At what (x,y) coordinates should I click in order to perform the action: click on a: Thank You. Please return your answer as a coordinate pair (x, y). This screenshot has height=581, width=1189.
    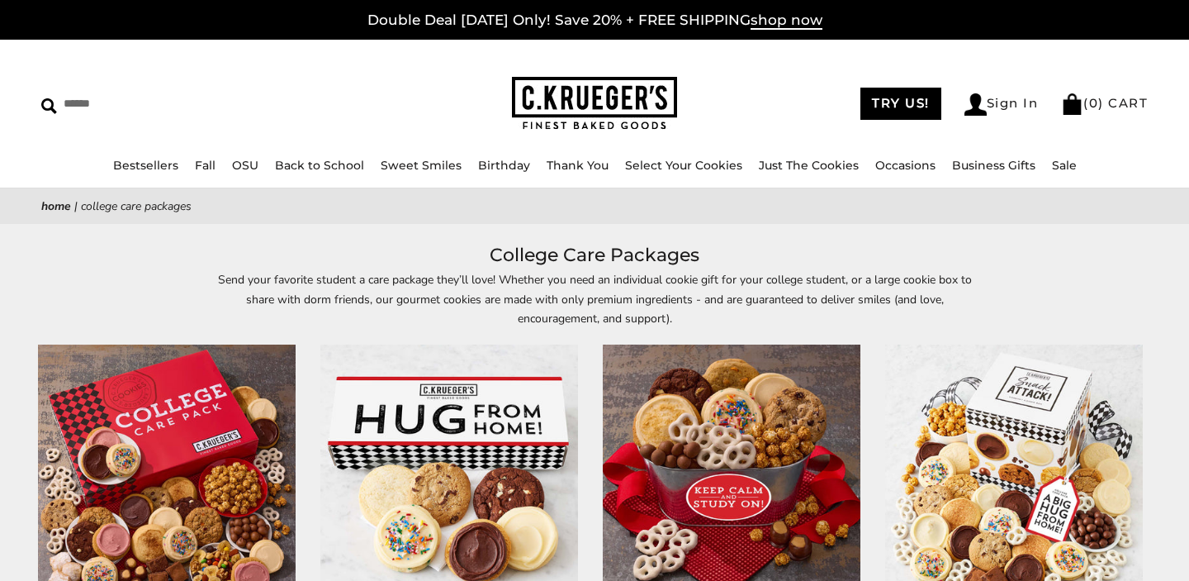
    Looking at the image, I should click on (577, 165).